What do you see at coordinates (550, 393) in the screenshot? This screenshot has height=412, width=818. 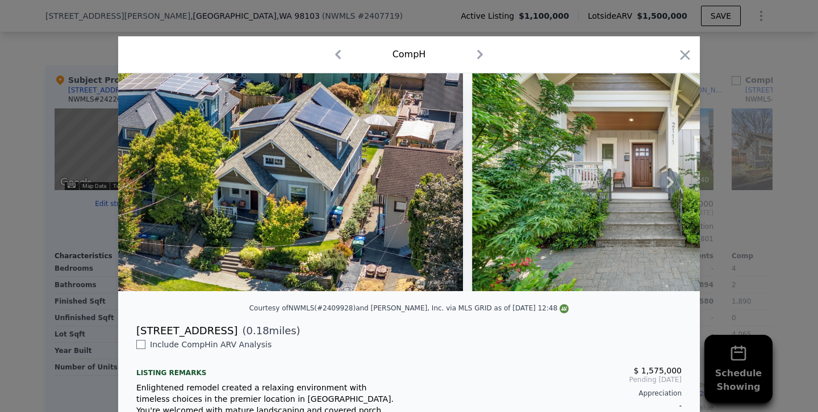 I see `div: Appreciation` at bounding box center [550, 393].